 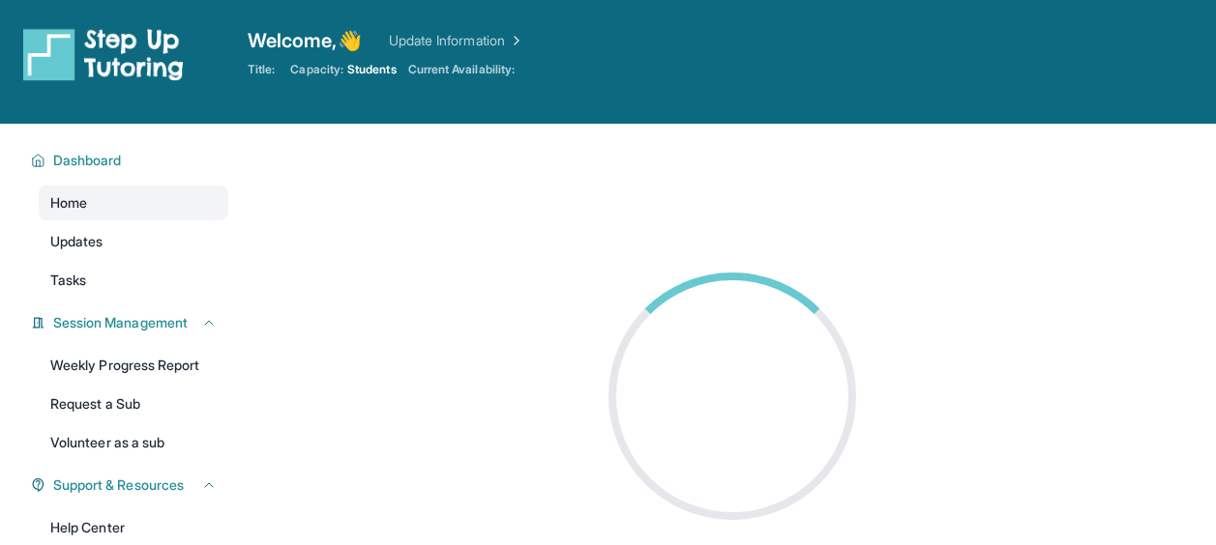 I want to click on span: Title:, so click(x=261, y=70).